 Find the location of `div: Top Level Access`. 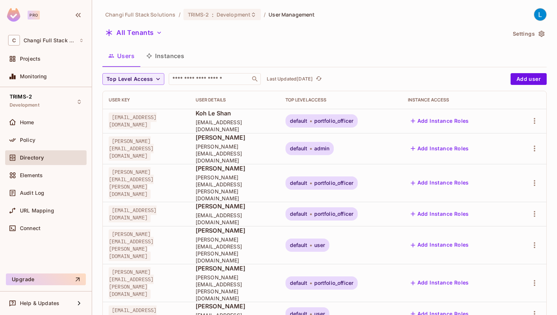

div: Top Level Access is located at coordinates (340, 100).